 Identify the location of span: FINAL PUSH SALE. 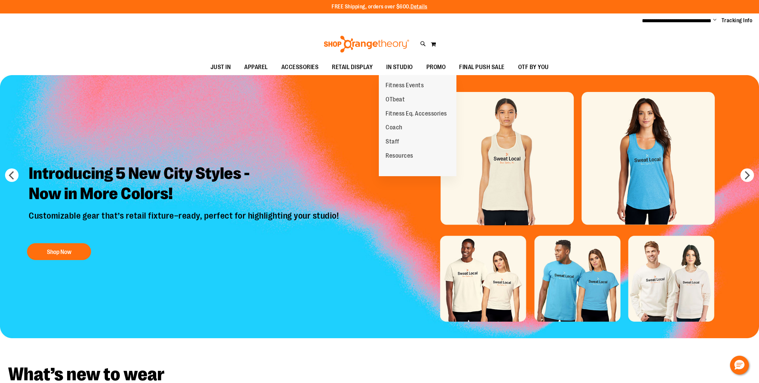
(482, 67).